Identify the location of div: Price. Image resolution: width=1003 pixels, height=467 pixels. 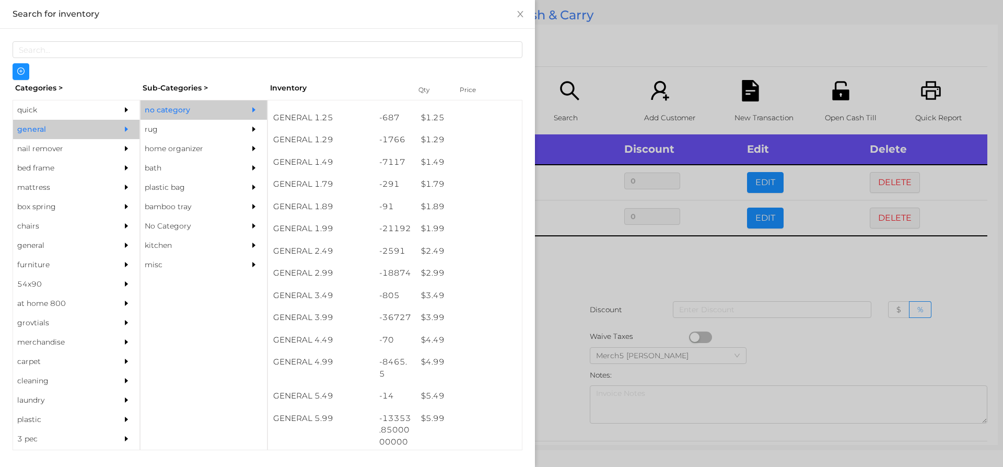
(478, 90).